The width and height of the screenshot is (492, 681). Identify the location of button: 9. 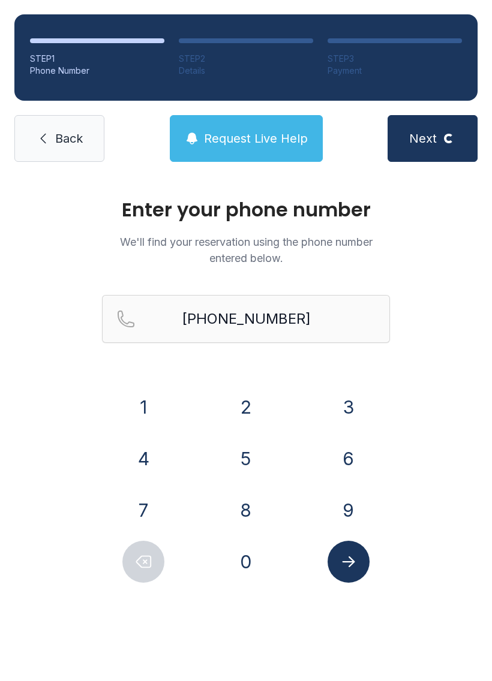
(348, 510).